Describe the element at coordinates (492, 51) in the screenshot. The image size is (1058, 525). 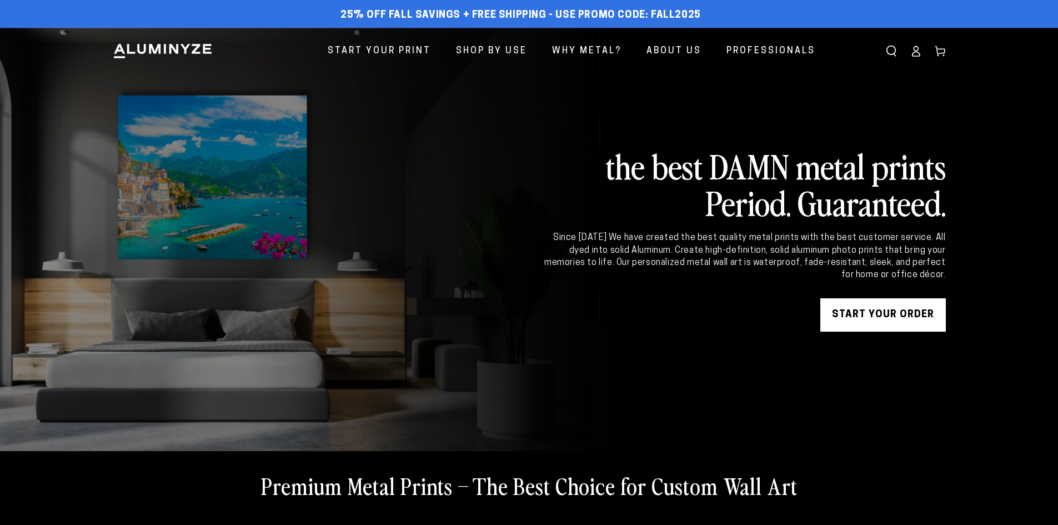
I see `span: Shop By Use` at that location.